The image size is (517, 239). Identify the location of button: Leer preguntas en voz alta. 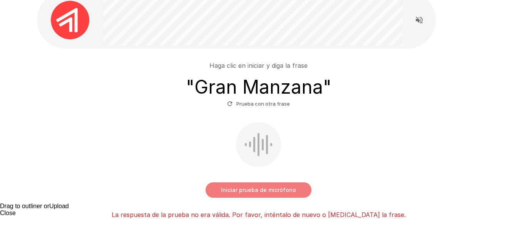
(419, 20).